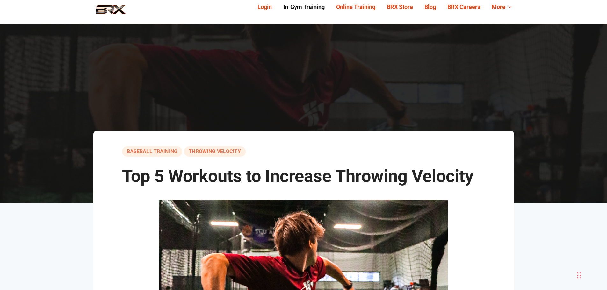  Describe the element at coordinates (382, 7) in the screenshot. I see `div: Navigation Menu` at that location.